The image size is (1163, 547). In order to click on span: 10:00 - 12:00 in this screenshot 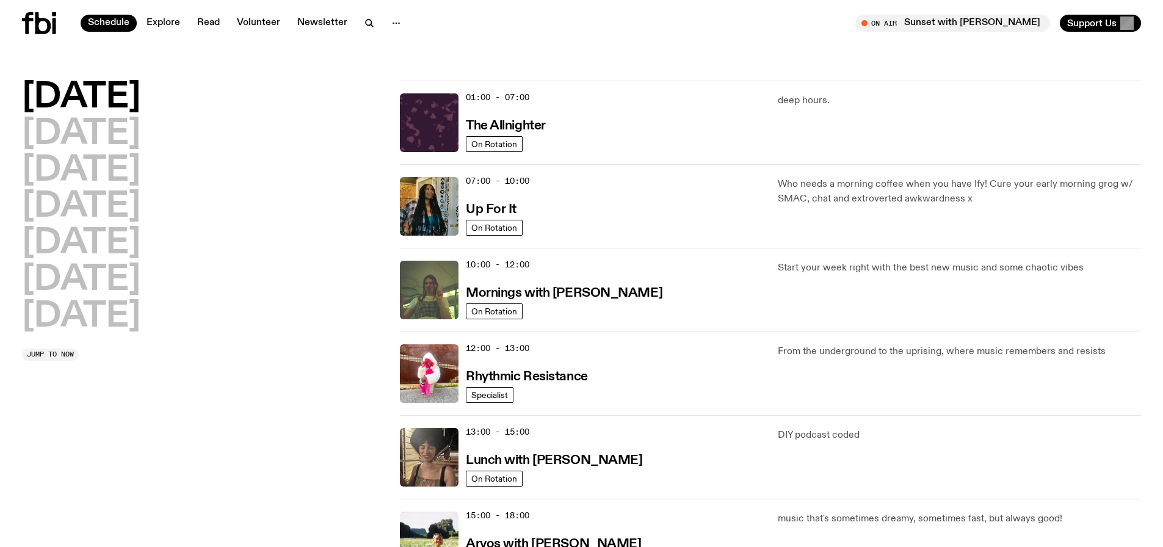, I will do `click(498, 264)`.